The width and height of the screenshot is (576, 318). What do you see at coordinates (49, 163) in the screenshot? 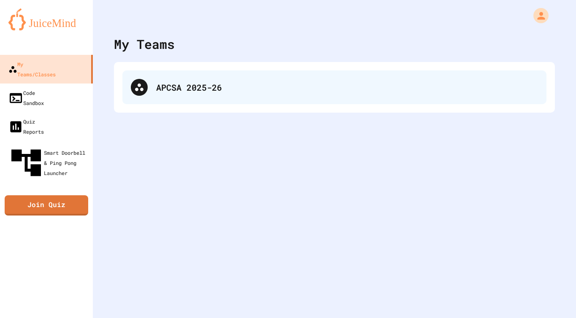
I see `div: Smart Doorbell & Ping Pong Launcher` at bounding box center [49, 163].